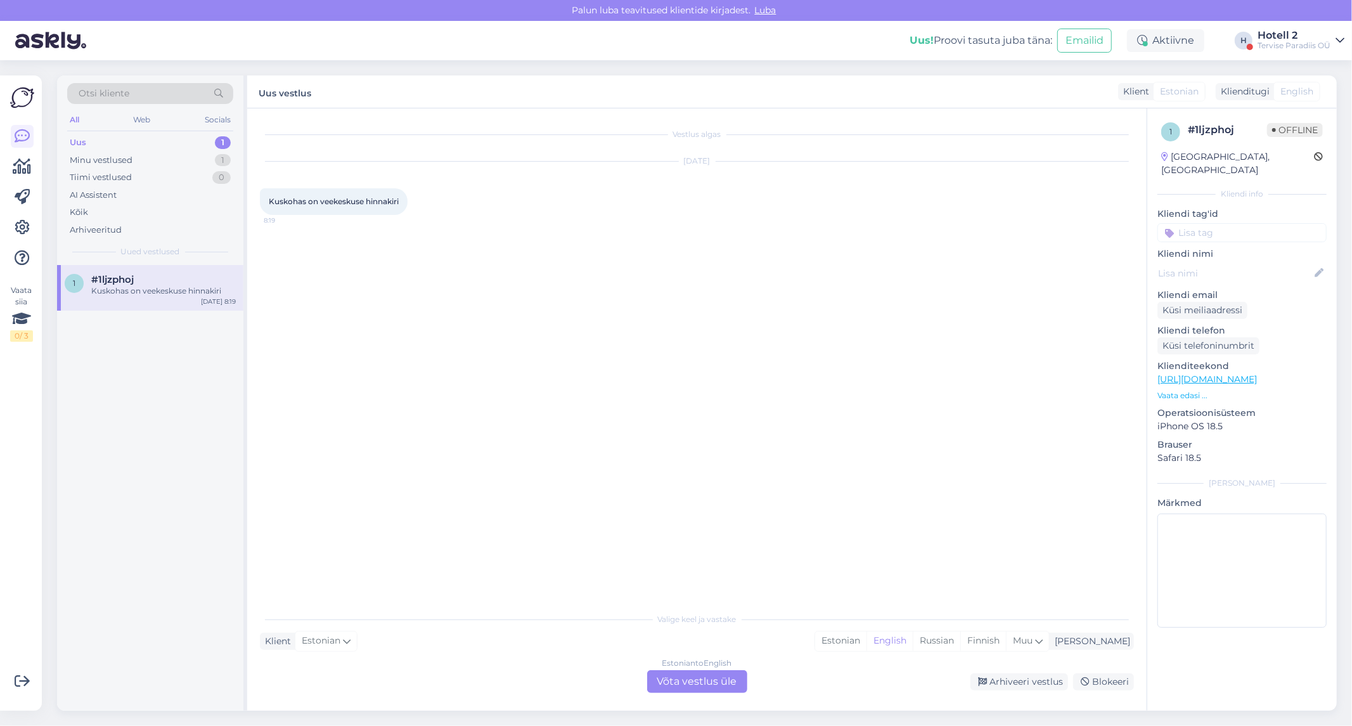  What do you see at coordinates (936, 641) in the screenshot?
I see `div: Russian` at bounding box center [936, 641].